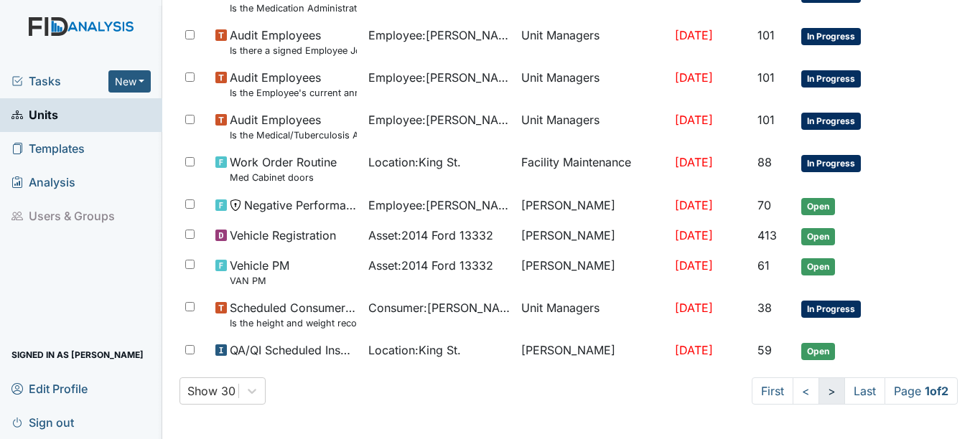 The width and height of the screenshot is (975, 439). What do you see at coordinates (60, 81) in the screenshot?
I see `a: Tasks` at bounding box center [60, 81].